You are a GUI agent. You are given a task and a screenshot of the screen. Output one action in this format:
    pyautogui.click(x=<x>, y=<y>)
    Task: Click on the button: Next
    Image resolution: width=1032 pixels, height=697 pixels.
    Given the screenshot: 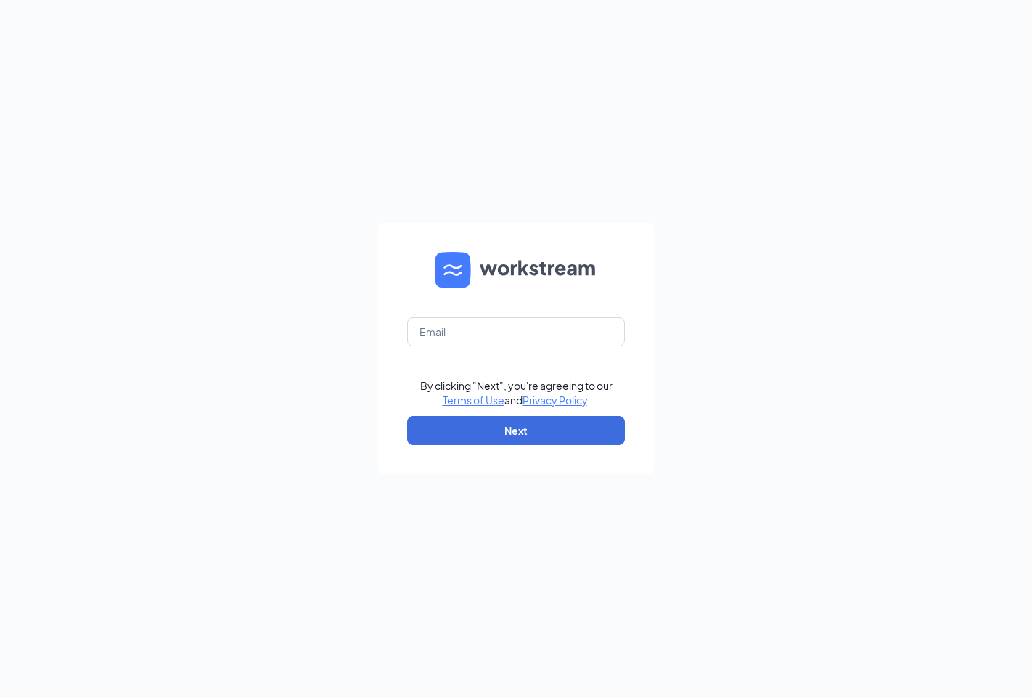 What is the action you would take?
    pyautogui.click(x=516, y=430)
    